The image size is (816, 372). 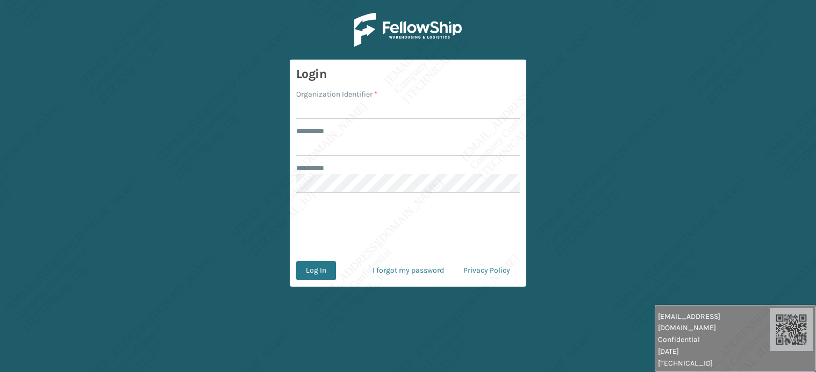 What do you see at coordinates (408, 271) in the screenshot?
I see `a: I forgot my password` at bounding box center [408, 271].